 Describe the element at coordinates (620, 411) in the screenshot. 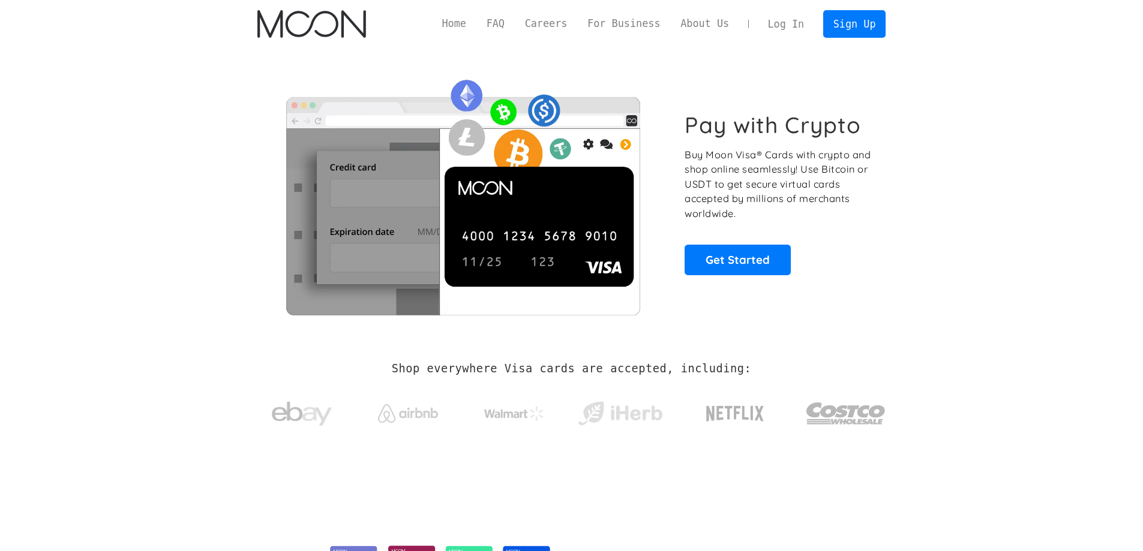

I see `a: iHerb` at that location.